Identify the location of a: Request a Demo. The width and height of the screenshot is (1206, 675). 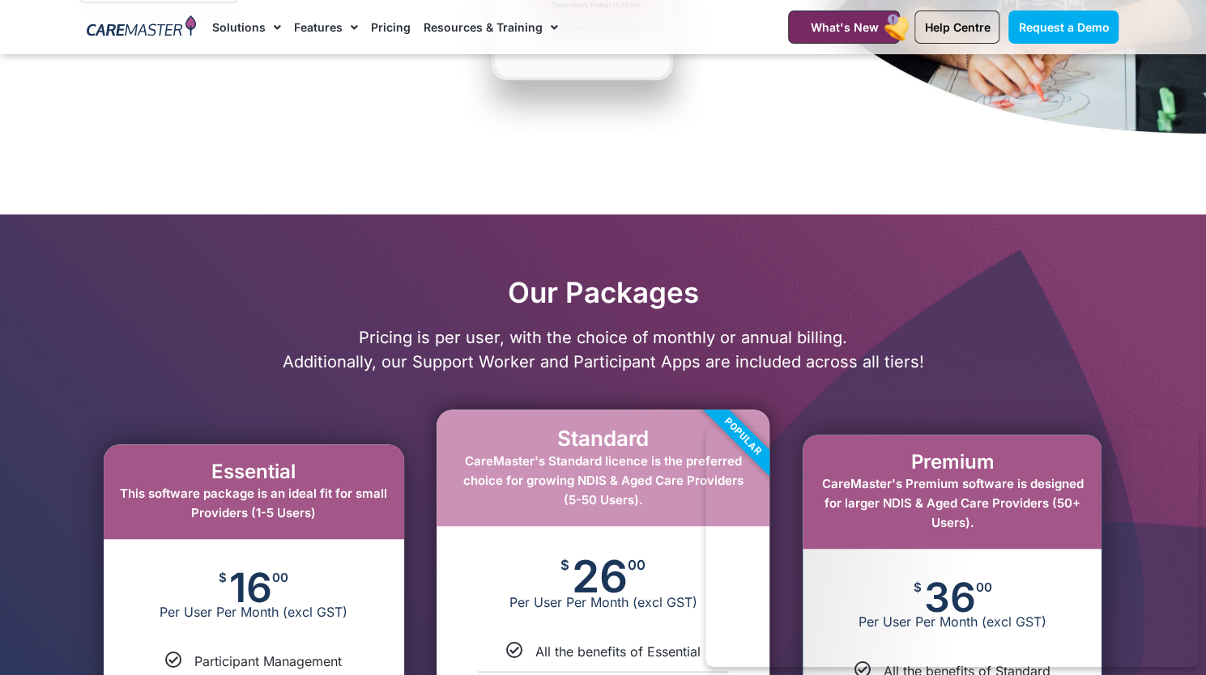
(1063, 27).